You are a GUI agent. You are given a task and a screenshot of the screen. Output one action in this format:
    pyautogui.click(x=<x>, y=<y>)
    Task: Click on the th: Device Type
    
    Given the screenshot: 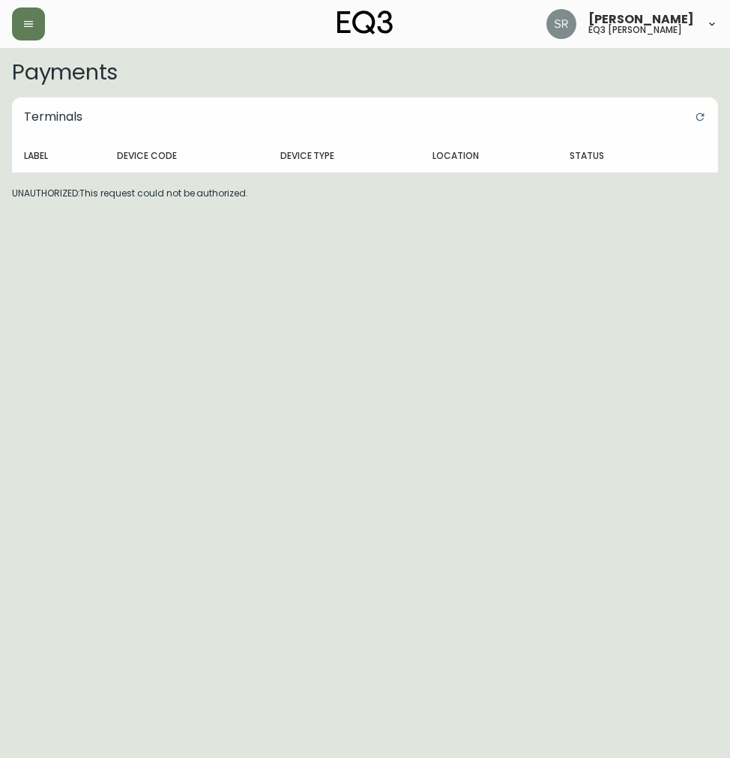 What is the action you would take?
    pyautogui.click(x=345, y=156)
    